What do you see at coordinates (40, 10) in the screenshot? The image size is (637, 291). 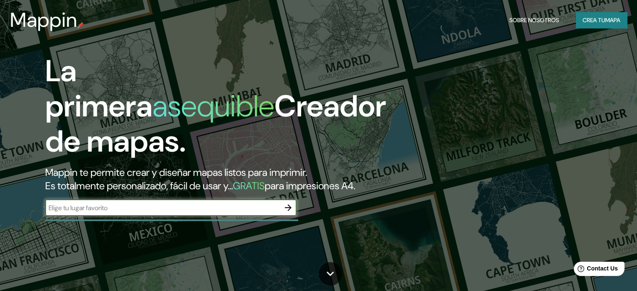 I see `span: Contact Us` at bounding box center [40, 10].